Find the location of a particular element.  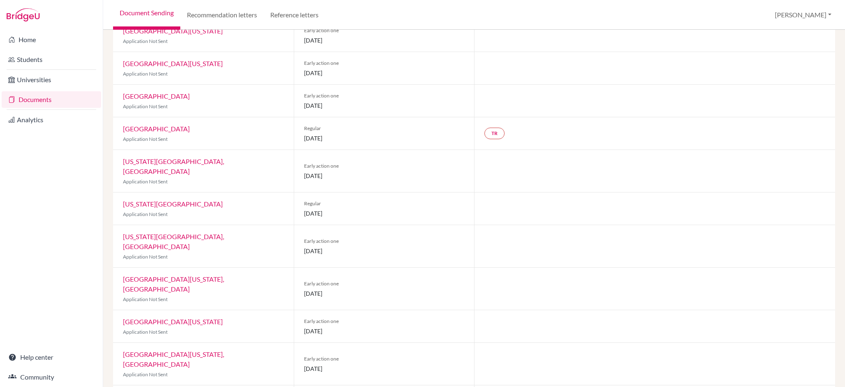

a: Students is located at coordinates (51, 59).